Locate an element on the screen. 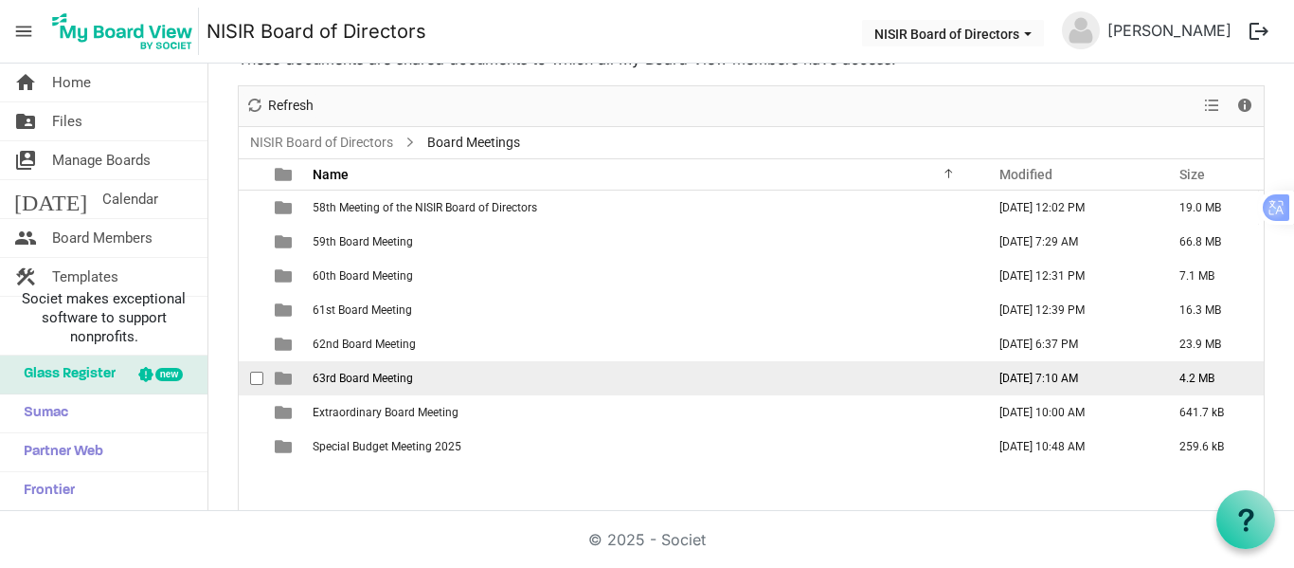  span: 60th Board Meeting is located at coordinates (363, 276).